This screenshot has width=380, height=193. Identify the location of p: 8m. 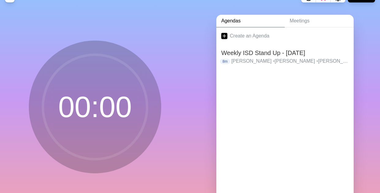
(225, 61).